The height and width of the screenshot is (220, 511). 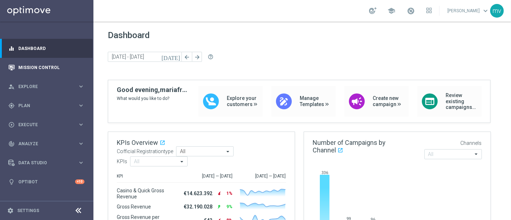 I want to click on span: Explore, so click(x=48, y=87).